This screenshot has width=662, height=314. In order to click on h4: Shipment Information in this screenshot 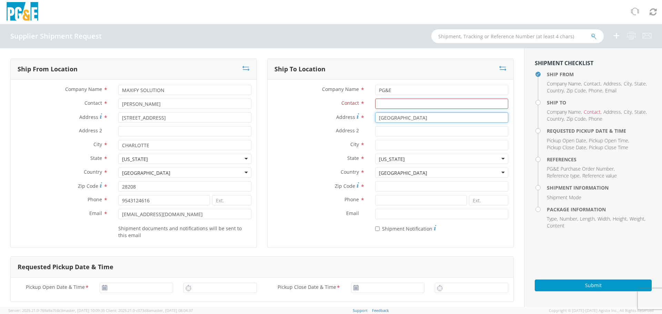, I will do `click(599, 188)`.